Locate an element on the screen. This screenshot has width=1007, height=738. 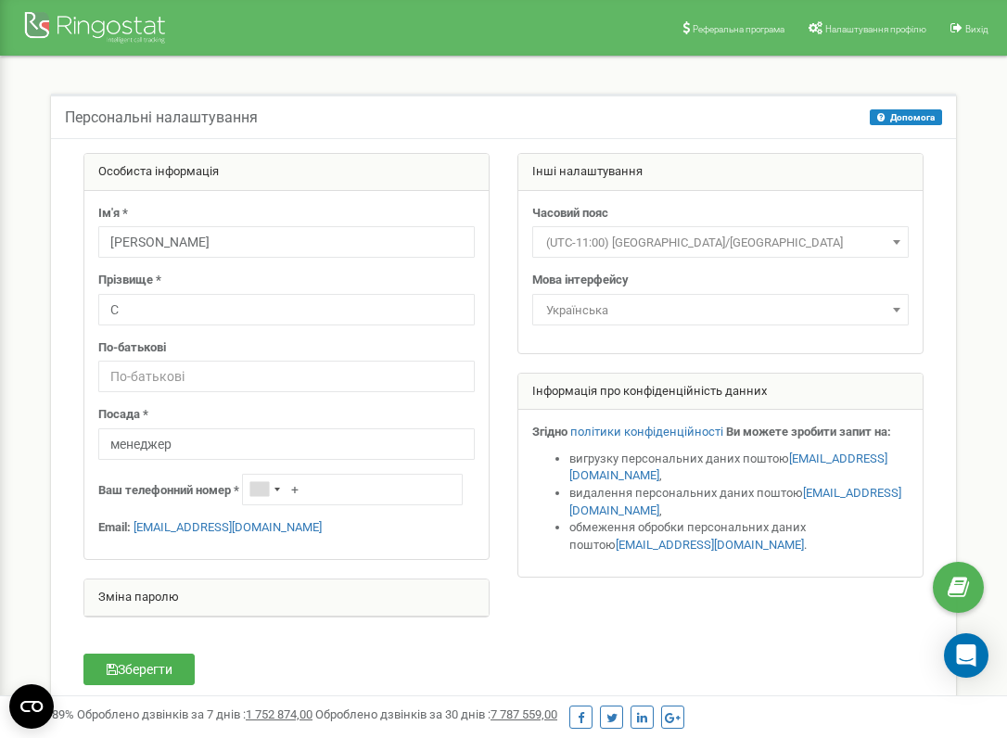
label: Мова інтерфейсу is located at coordinates (581, 280).